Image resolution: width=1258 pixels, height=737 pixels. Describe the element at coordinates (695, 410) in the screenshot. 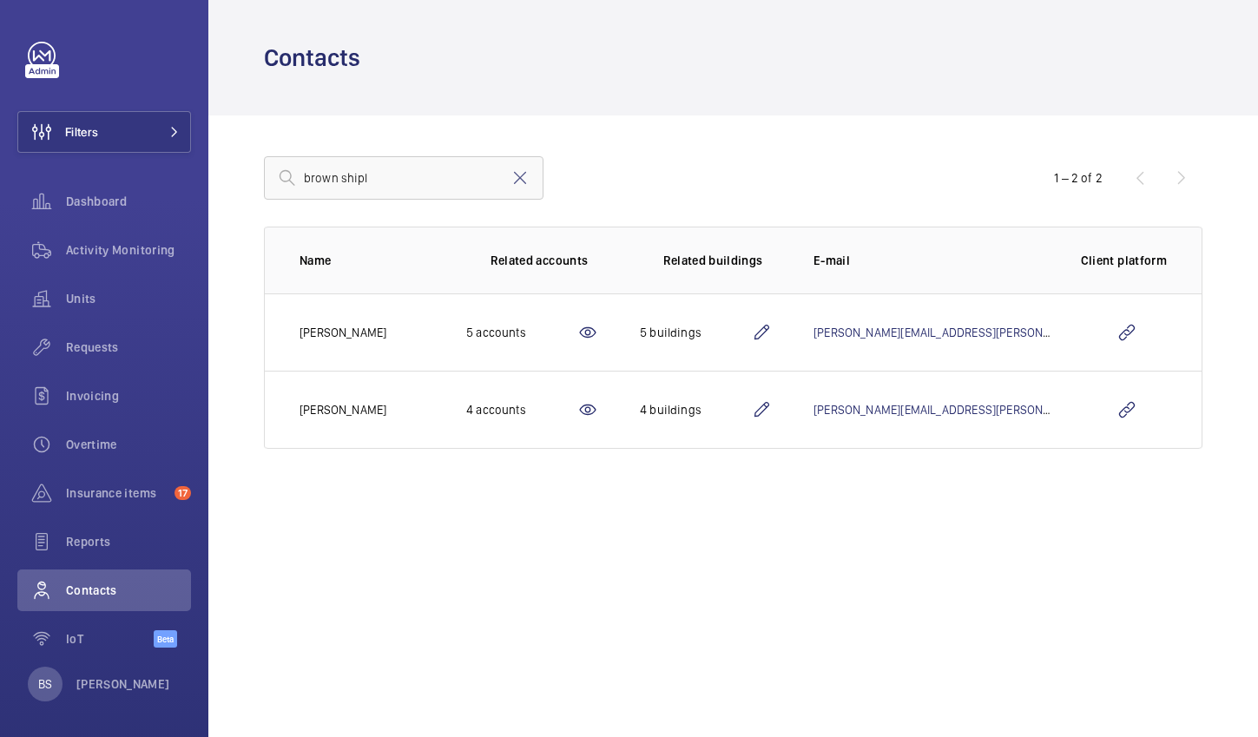

I see `div: 4 buildings` at that location.